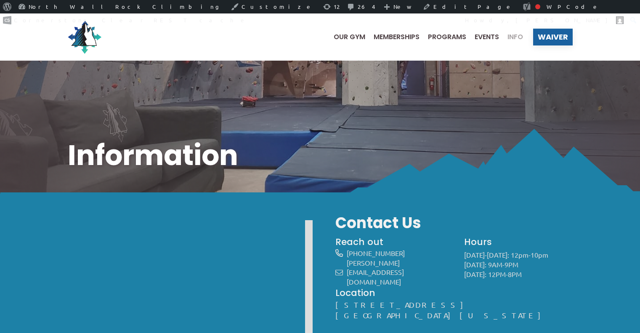 The height and width of the screenshot is (333, 640). I want to click on a: Our Gym, so click(345, 37).